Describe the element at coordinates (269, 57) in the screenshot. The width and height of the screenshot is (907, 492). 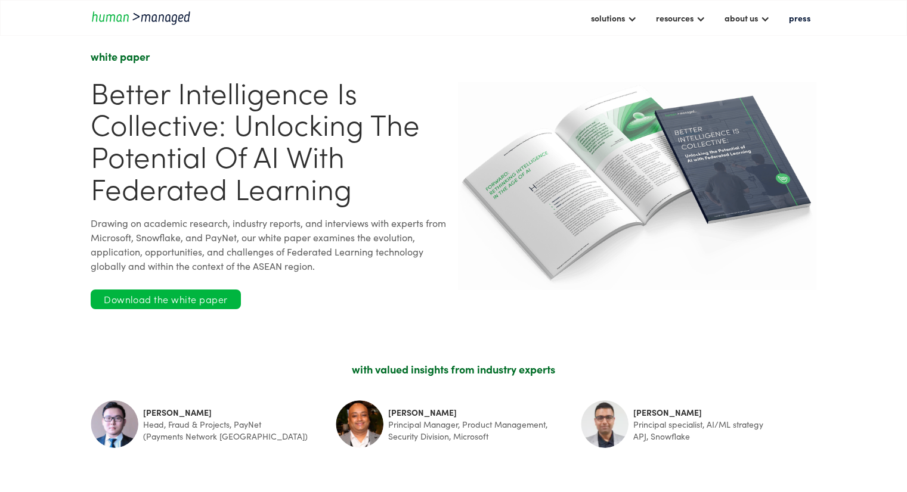
I see `div: white paper` at that location.